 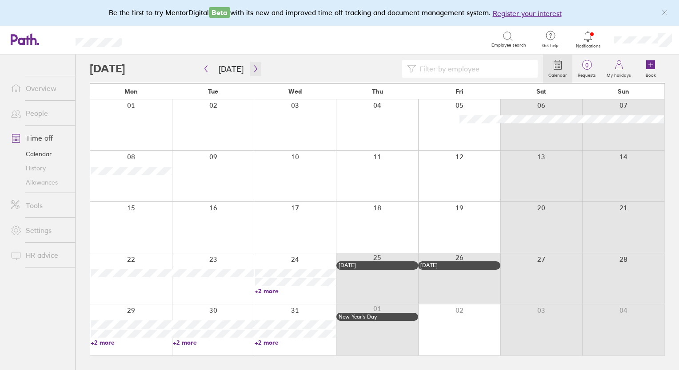 I want to click on a: Notifications, so click(x=588, y=40).